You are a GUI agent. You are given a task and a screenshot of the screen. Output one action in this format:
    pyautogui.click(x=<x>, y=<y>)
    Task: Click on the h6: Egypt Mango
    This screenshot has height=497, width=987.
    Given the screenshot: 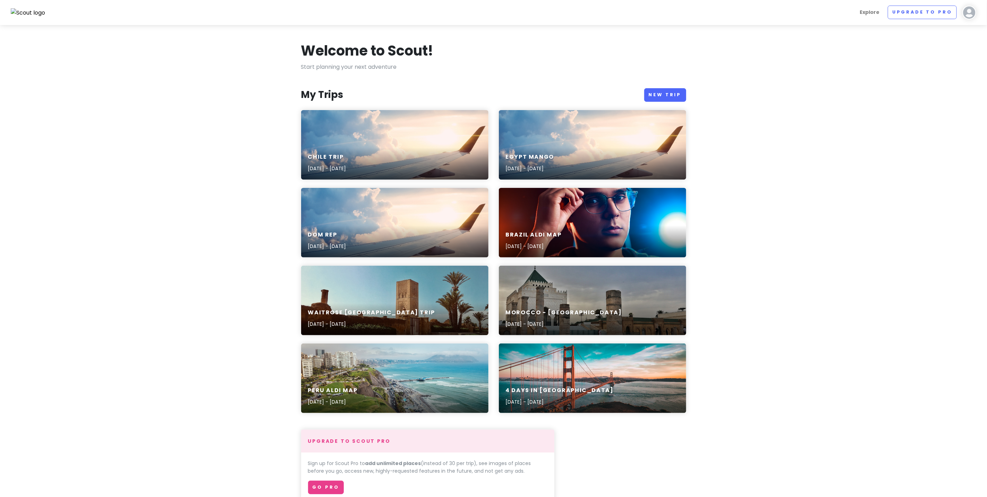 What is the action you would take?
    pyautogui.click(x=530, y=157)
    